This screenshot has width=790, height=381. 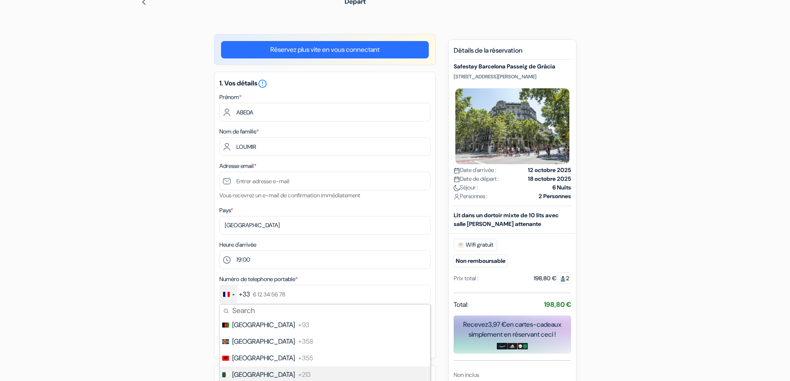 I want to click on img: user_icon.svg, so click(x=457, y=197).